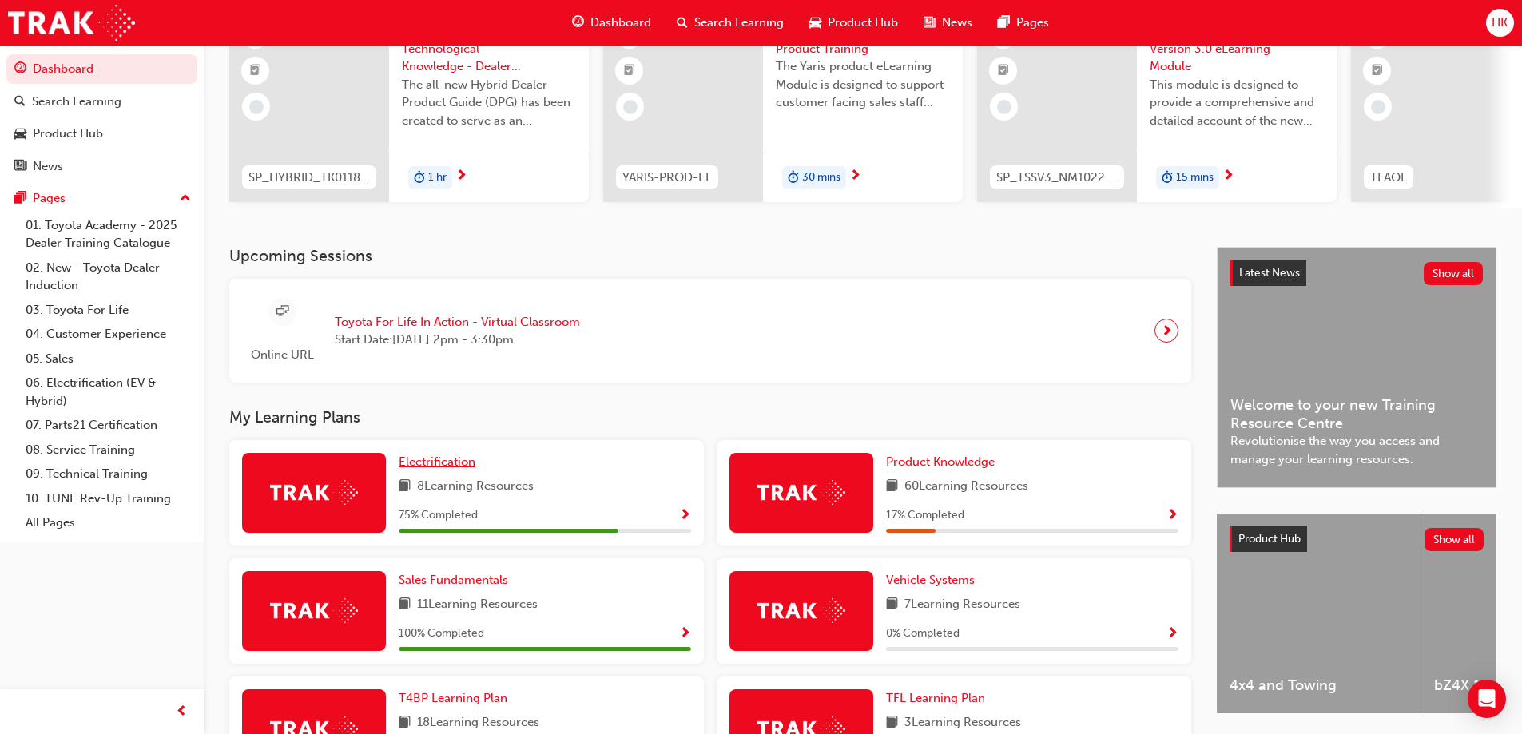 This screenshot has height=734, width=1522. I want to click on a: Dashboard, so click(101, 69).